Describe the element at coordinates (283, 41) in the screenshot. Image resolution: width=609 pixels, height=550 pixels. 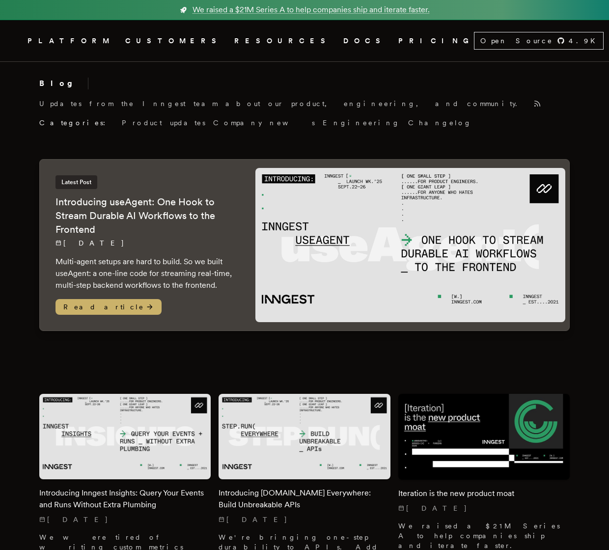
I see `span: RESOURCES` at that location.